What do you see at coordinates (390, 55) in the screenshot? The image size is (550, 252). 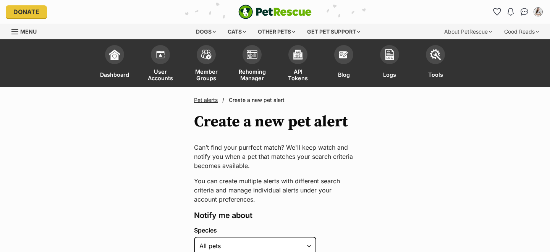 I see `img: logs-icon-5bf4c29380941ae54b88474b1138927238aebebbc450bc62c8517511492d5a22.svg` at bounding box center [390, 55].